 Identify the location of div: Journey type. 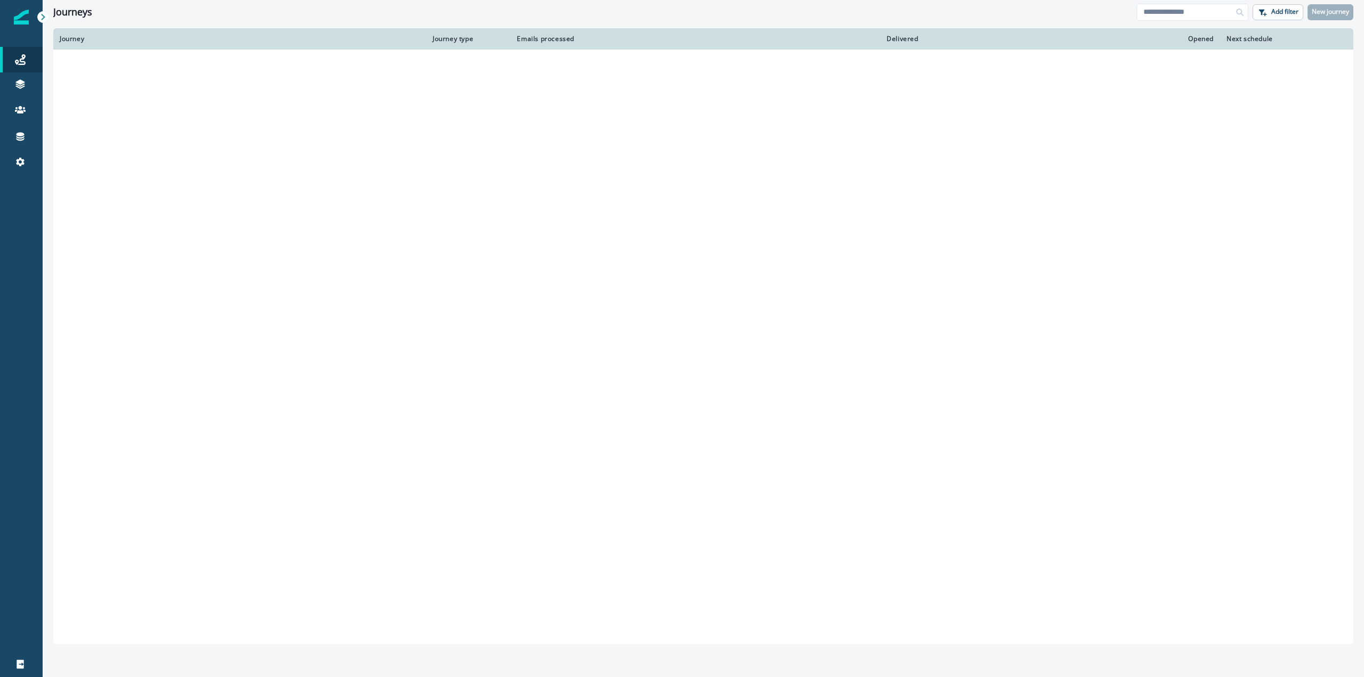
(466, 39).